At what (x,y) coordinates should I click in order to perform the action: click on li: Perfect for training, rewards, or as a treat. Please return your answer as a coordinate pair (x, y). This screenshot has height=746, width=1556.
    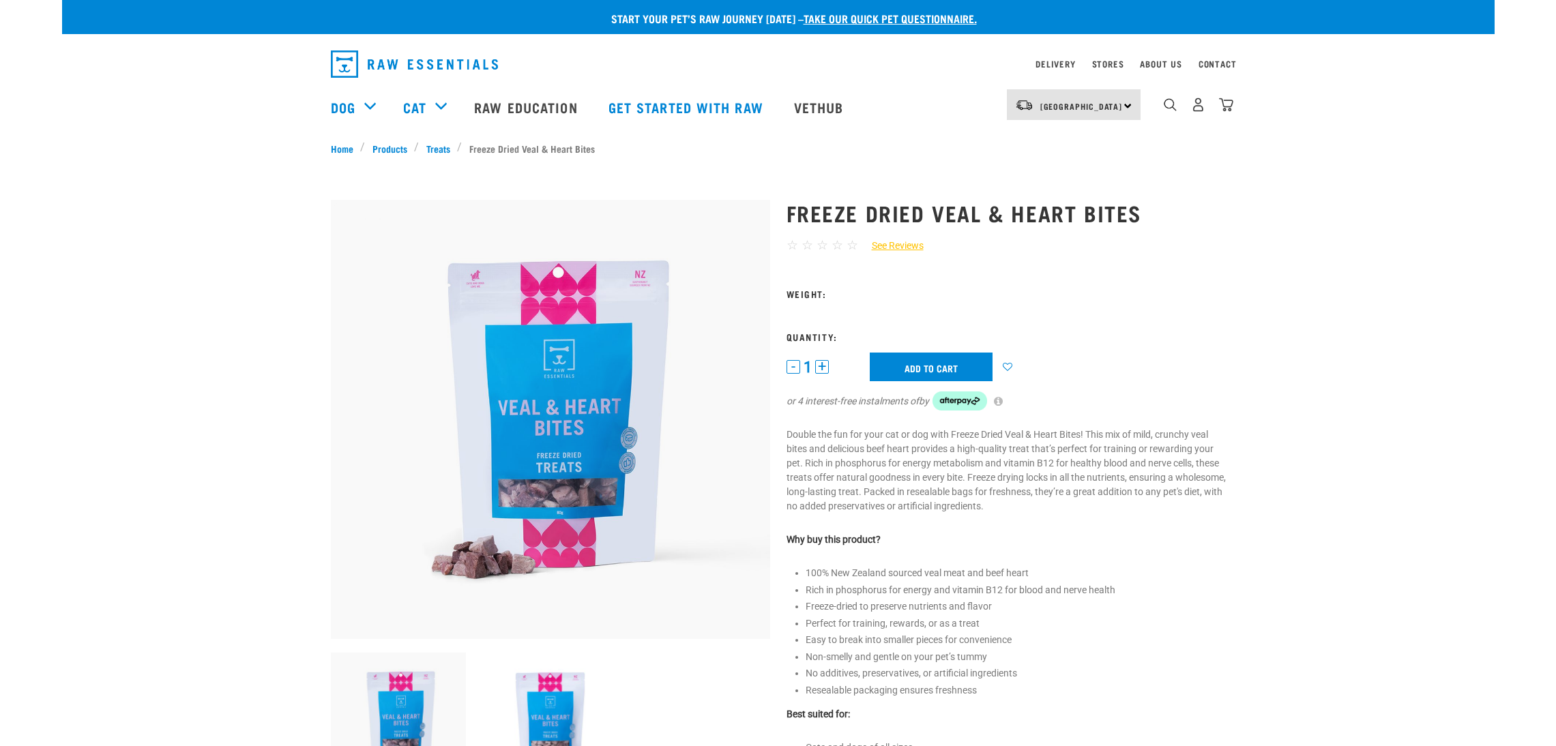
    Looking at the image, I should click on (1016, 624).